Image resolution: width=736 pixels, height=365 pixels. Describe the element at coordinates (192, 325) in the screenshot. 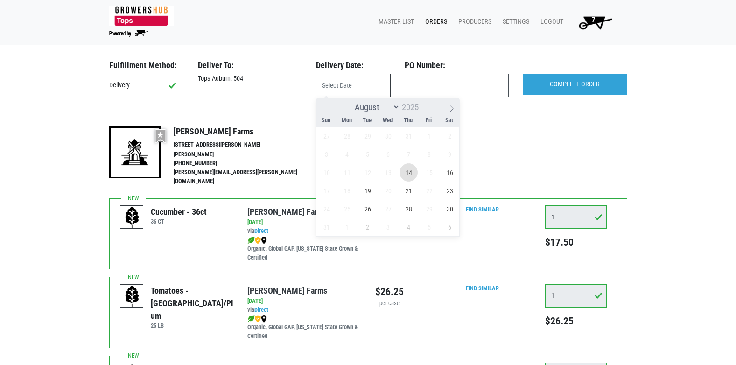

I see `h6: 25 LB` at that location.